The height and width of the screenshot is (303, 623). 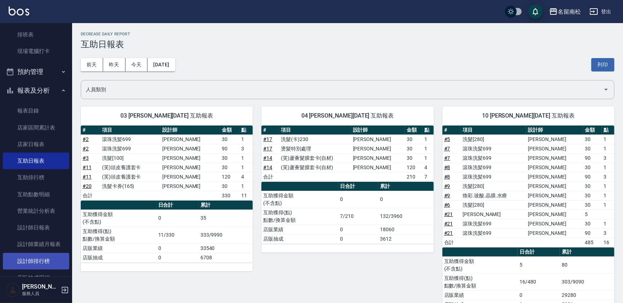 What do you see at coordinates (13, 290) in the screenshot?
I see `img: Person` at bounding box center [13, 290].